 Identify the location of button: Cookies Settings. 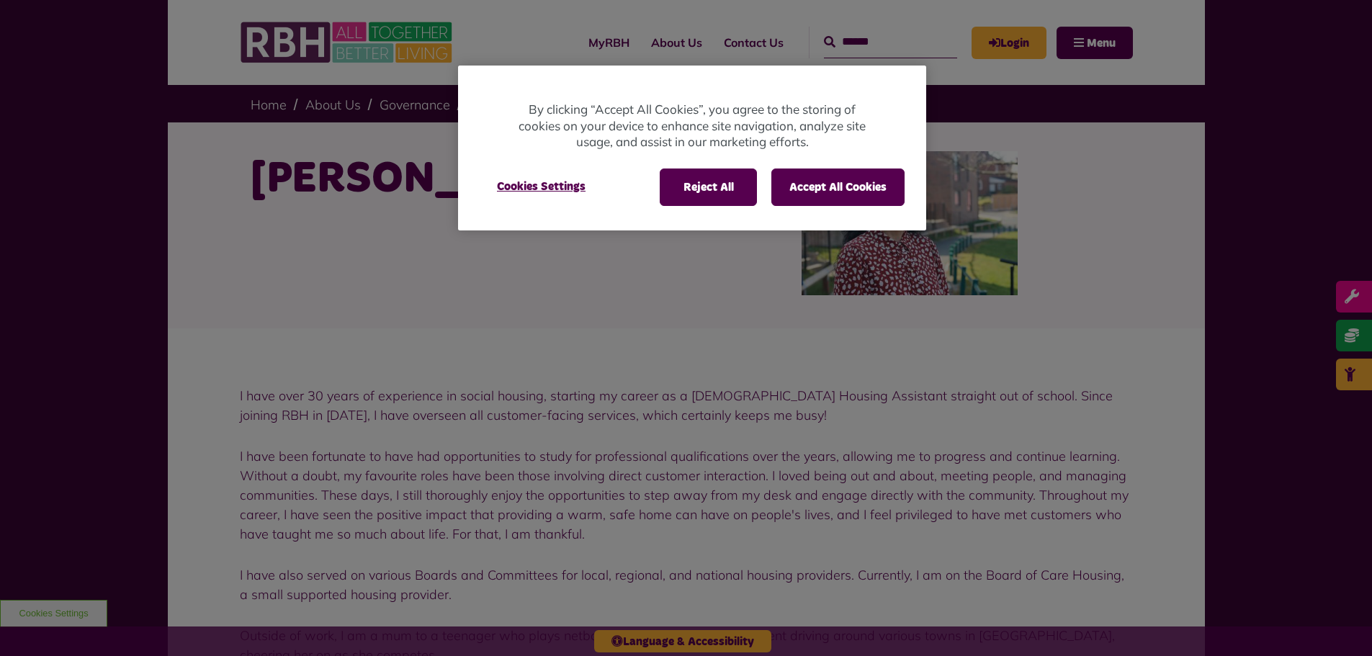
(541, 187).